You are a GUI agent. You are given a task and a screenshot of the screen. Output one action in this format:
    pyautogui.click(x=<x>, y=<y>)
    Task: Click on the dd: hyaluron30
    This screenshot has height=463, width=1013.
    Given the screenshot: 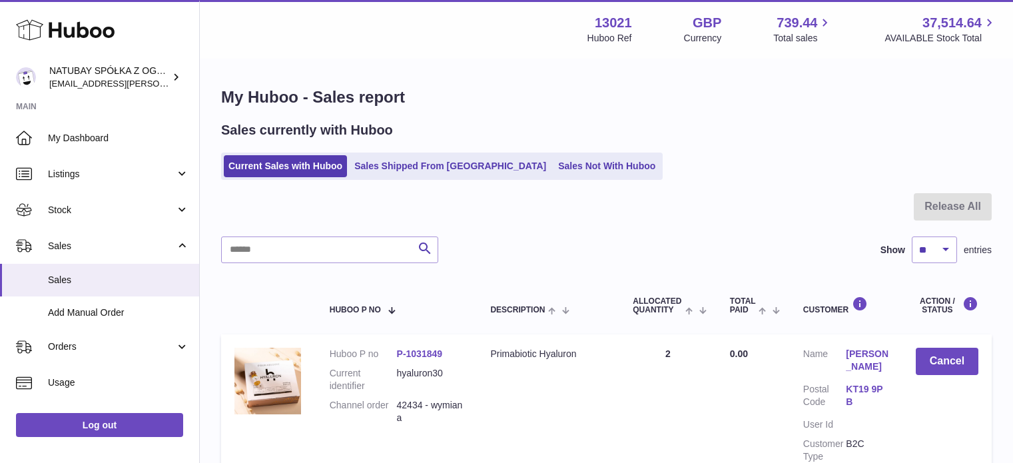 What is the action you would take?
    pyautogui.click(x=430, y=380)
    